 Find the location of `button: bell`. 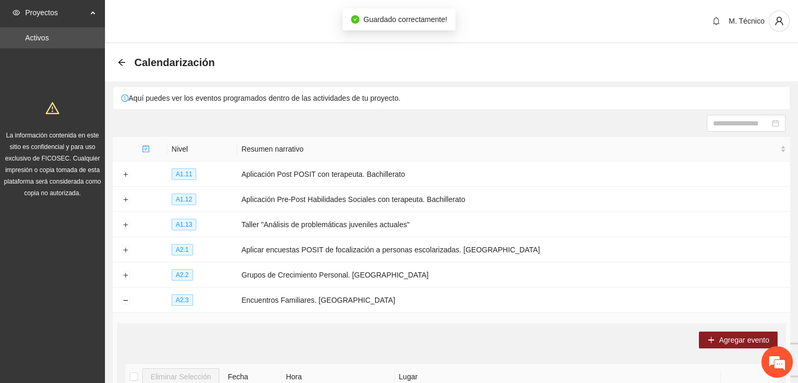

button: bell is located at coordinates (717, 21).